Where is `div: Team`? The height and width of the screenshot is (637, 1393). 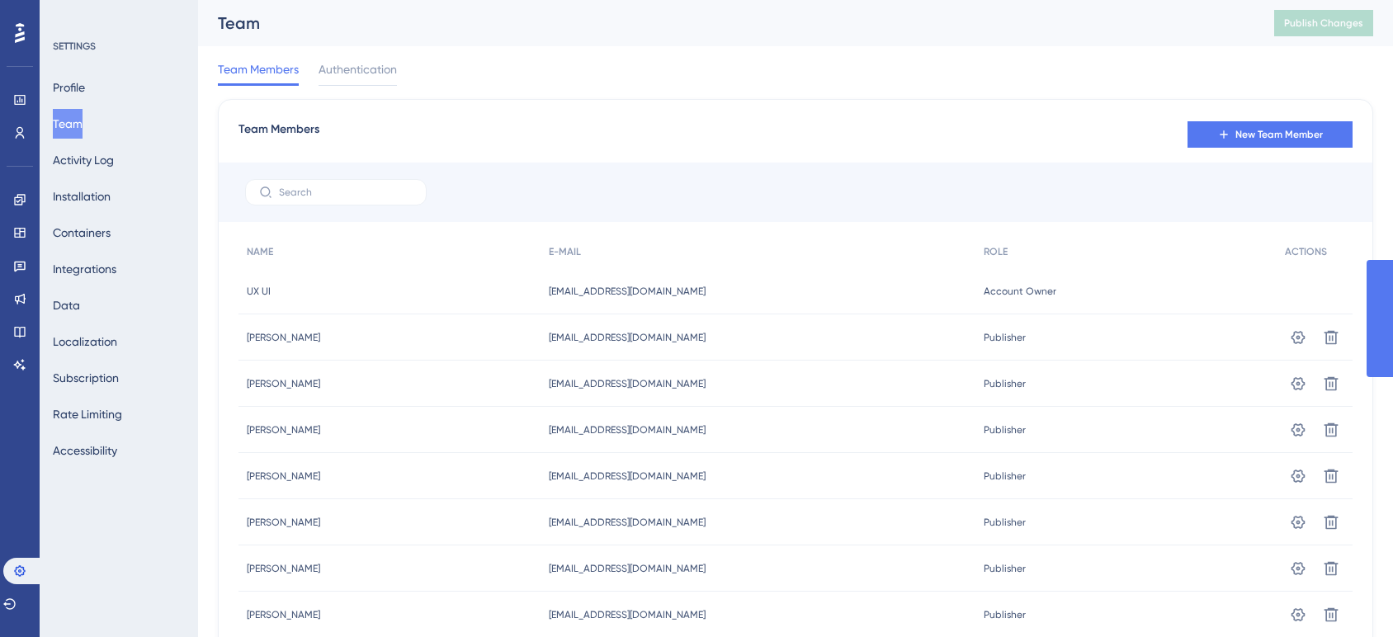 div: Team is located at coordinates (726, 23).